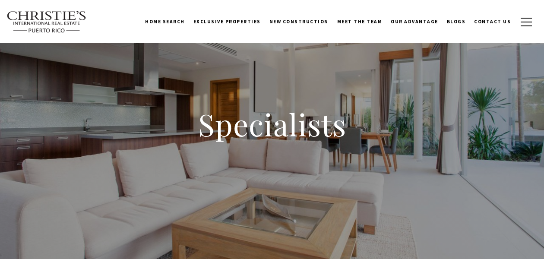 This screenshot has width=544, height=278. Describe the element at coordinates (165, 22) in the screenshot. I see `a: Home Search` at that location.